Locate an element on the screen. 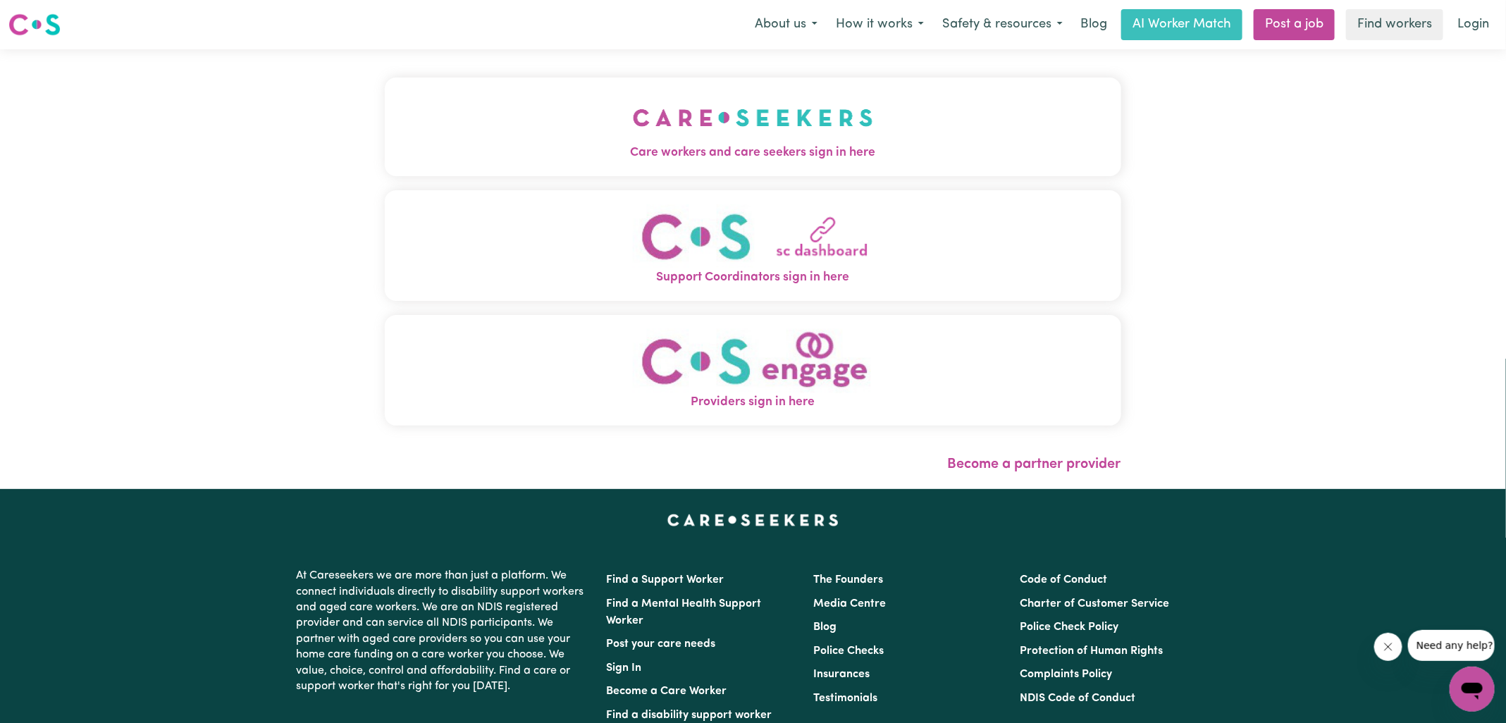 This screenshot has height=723, width=1506. a: Complaints Policy is located at coordinates (1066, 674).